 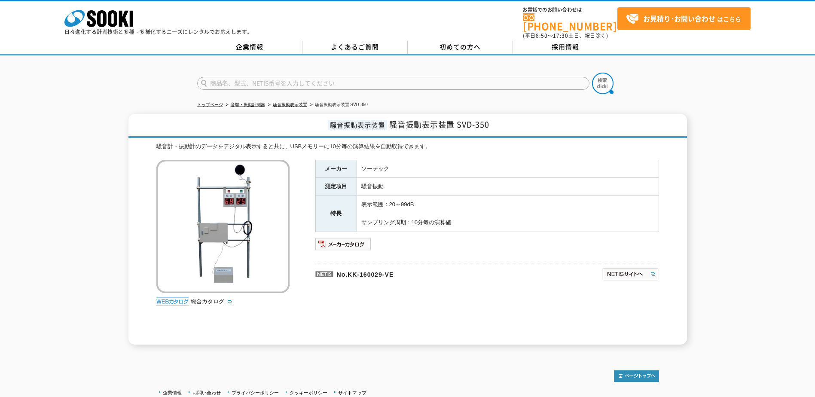 I want to click on td: ソーテック, so click(x=507, y=169).